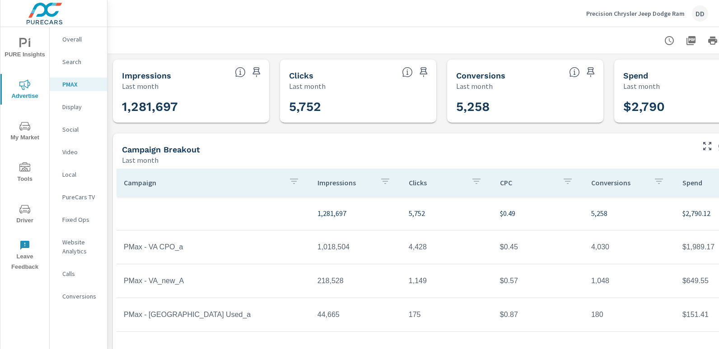  I want to click on div: Search, so click(78, 62).